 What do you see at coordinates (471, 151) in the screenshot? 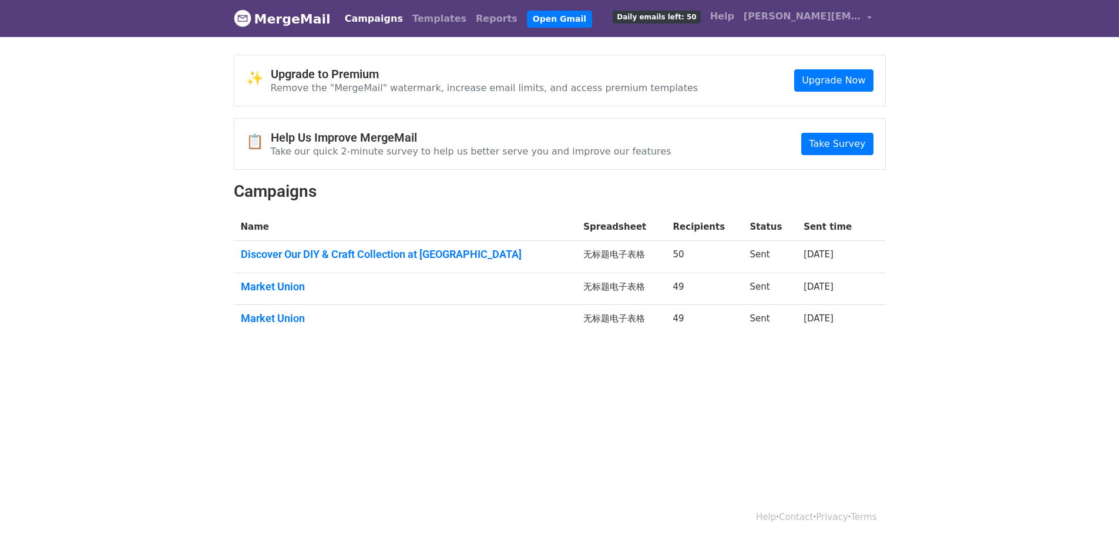
I see `p: Take our quick 2-minute survey to help us better serve you and improve our features` at bounding box center [471, 151].